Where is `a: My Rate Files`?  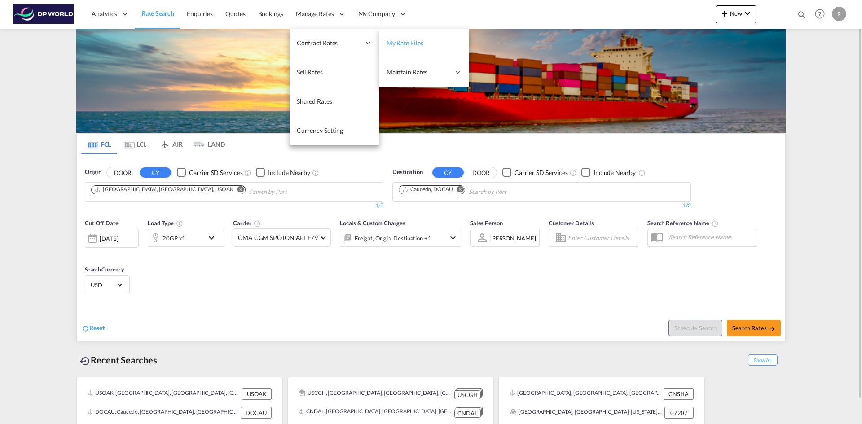
a: My Rate Files is located at coordinates (424, 43).